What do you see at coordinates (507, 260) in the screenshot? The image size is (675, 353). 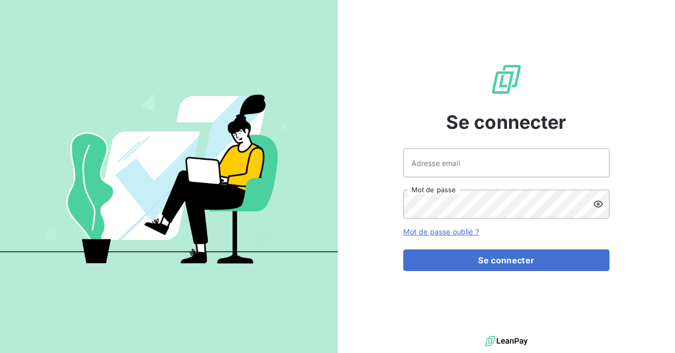 I see `button: Se connecter` at bounding box center [507, 260].